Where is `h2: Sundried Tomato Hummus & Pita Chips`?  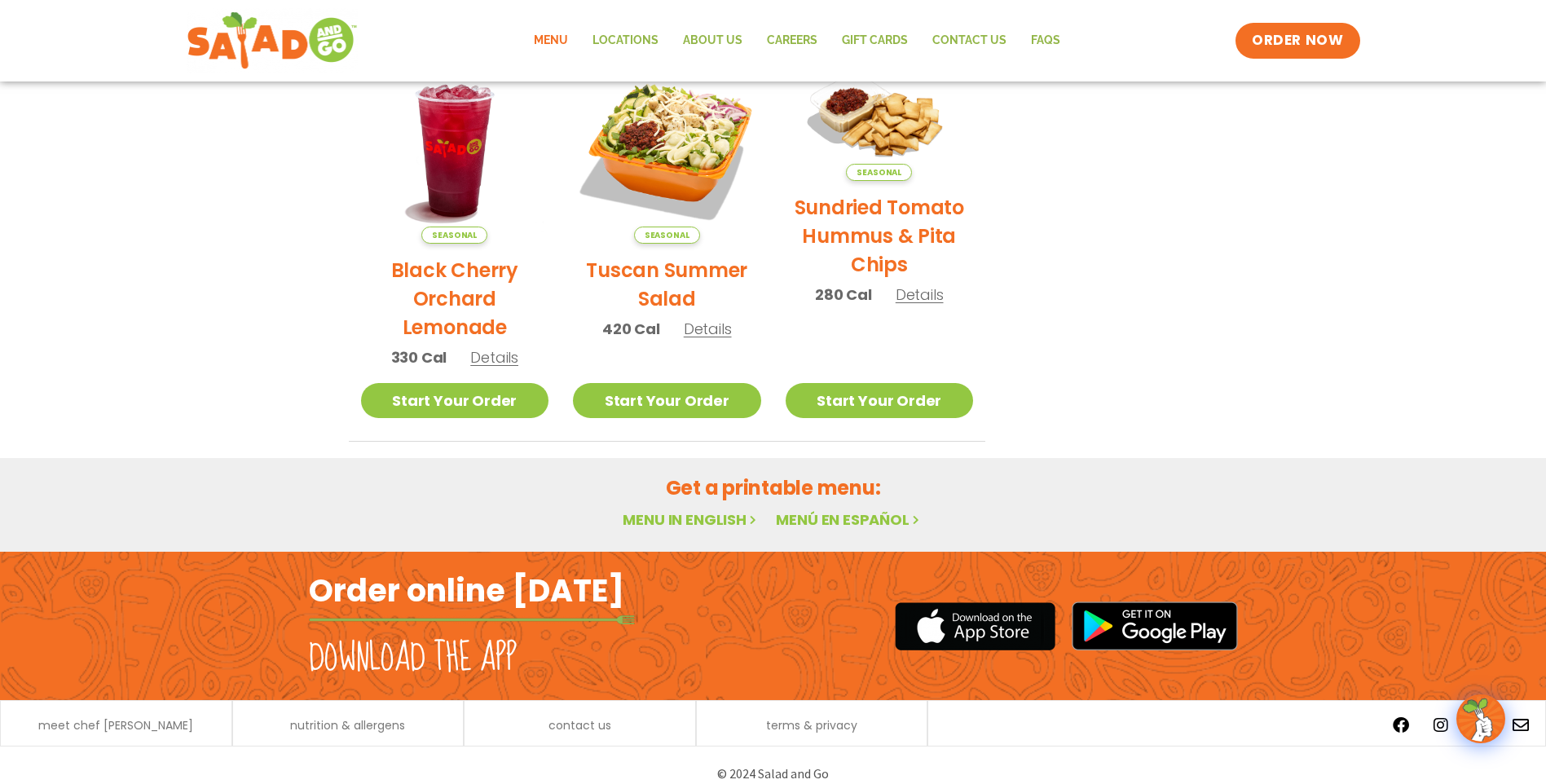 h2: Sundried Tomato Hummus & Pita Chips is located at coordinates (879, 236).